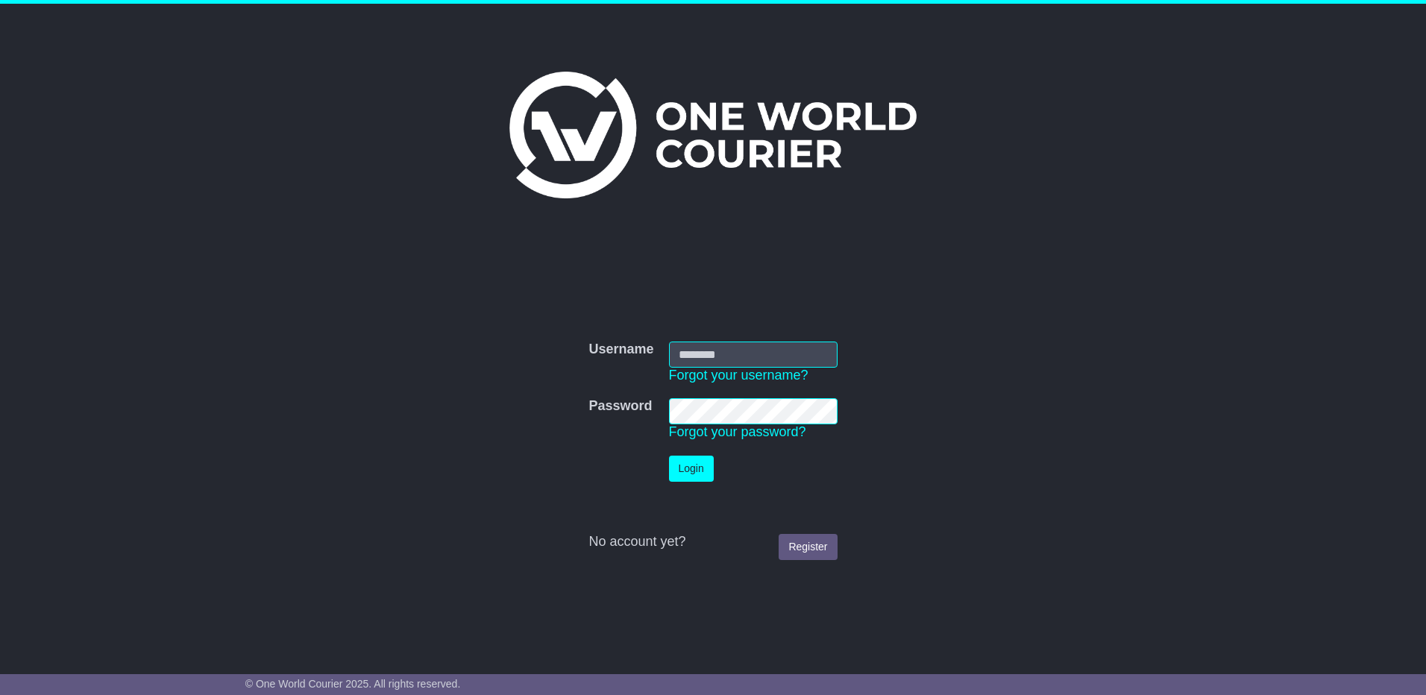  Describe the element at coordinates (808, 547) in the screenshot. I see `a: Register` at that location.